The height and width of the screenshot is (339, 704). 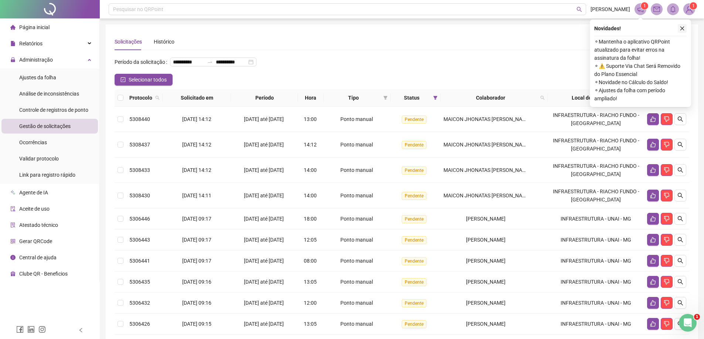 What do you see at coordinates (13, 274) in the screenshot?
I see `span: gift` at bounding box center [13, 274].